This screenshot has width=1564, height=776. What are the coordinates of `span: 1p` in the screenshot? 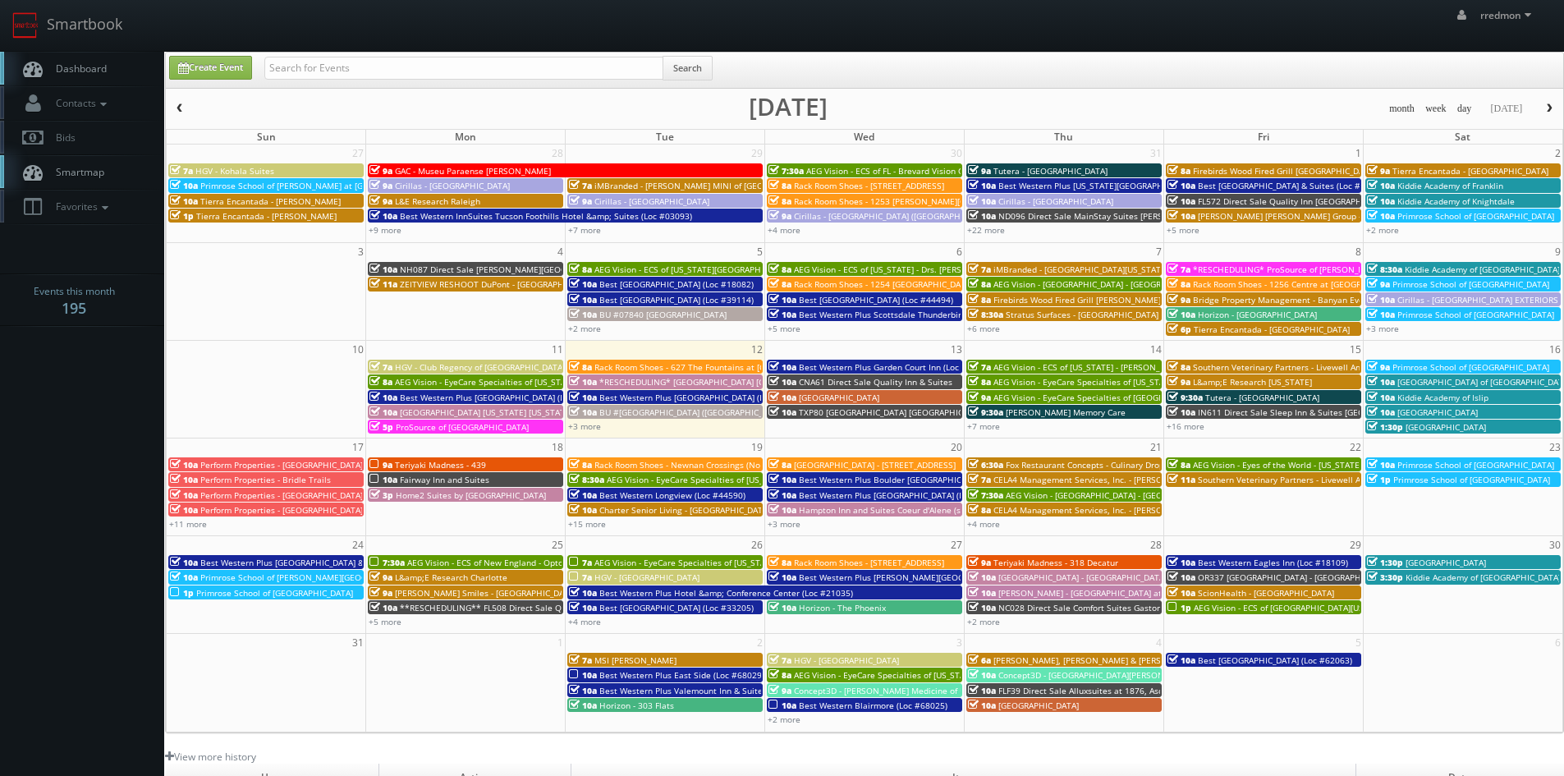 It's located at (181, 216).